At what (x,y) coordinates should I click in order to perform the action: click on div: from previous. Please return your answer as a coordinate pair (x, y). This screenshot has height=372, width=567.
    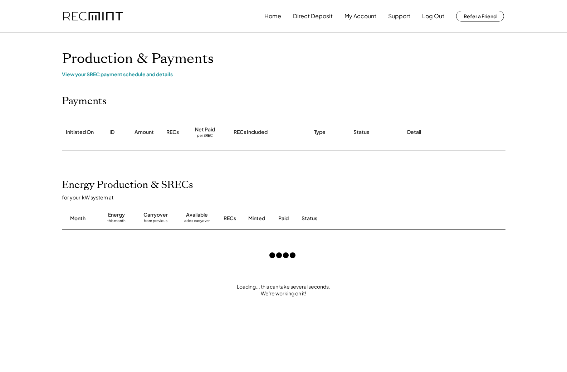
    Looking at the image, I should click on (156, 222).